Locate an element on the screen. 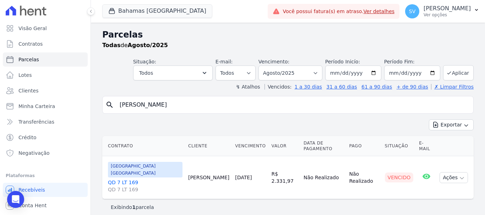 The image size is (485, 215). label: Vencimento: is located at coordinates (273, 62).